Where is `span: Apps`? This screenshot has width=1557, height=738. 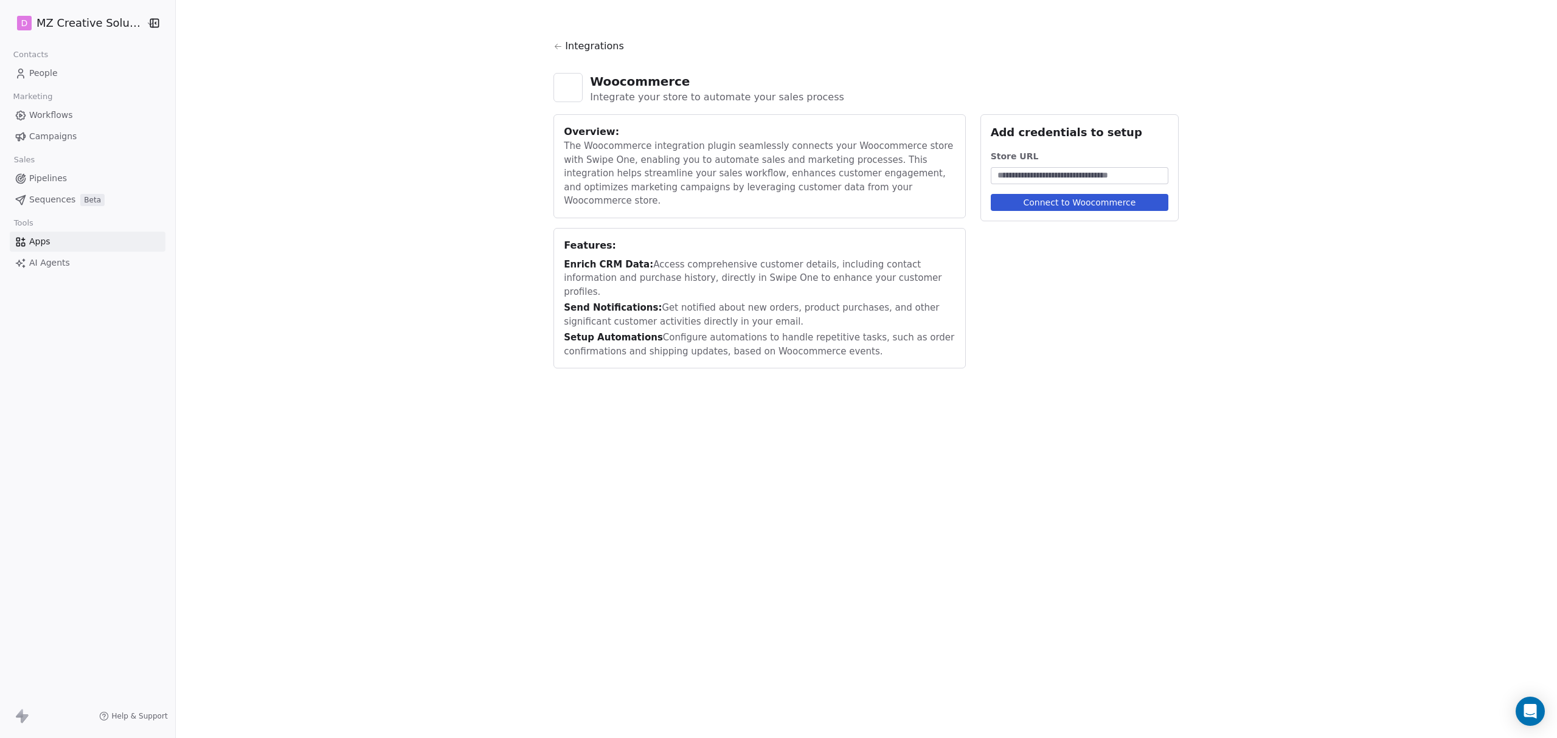
span: Apps is located at coordinates (40, 241).